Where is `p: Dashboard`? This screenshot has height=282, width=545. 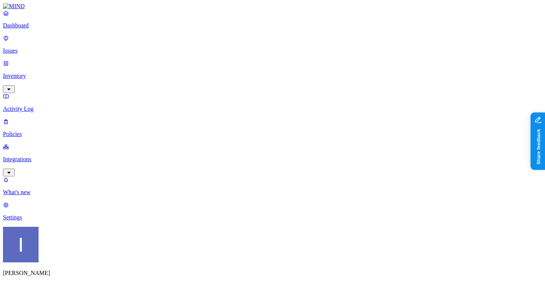 p: Dashboard is located at coordinates (273, 26).